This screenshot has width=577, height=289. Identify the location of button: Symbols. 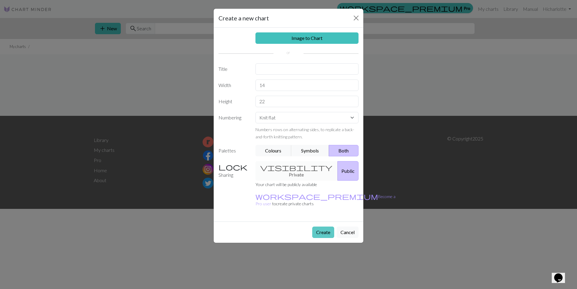
(310, 151).